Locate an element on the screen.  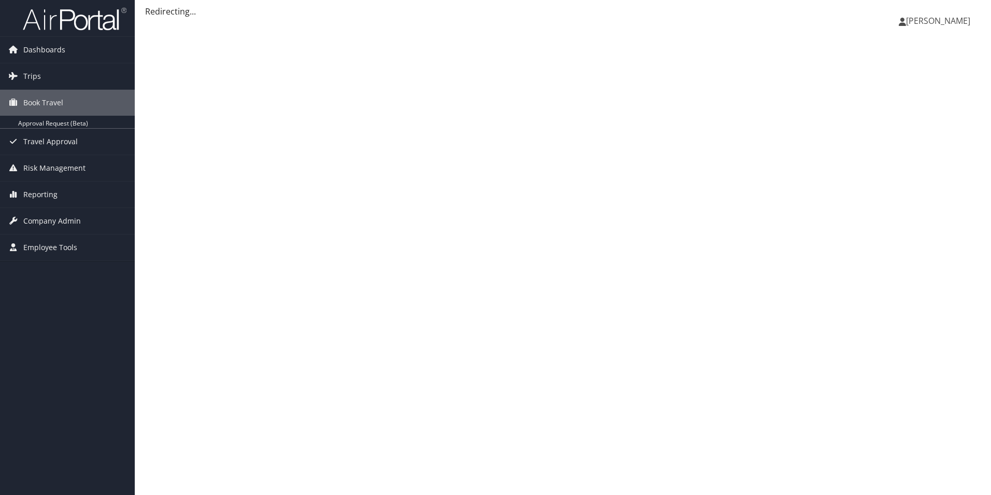
span: Risk Management is located at coordinates (54, 168).